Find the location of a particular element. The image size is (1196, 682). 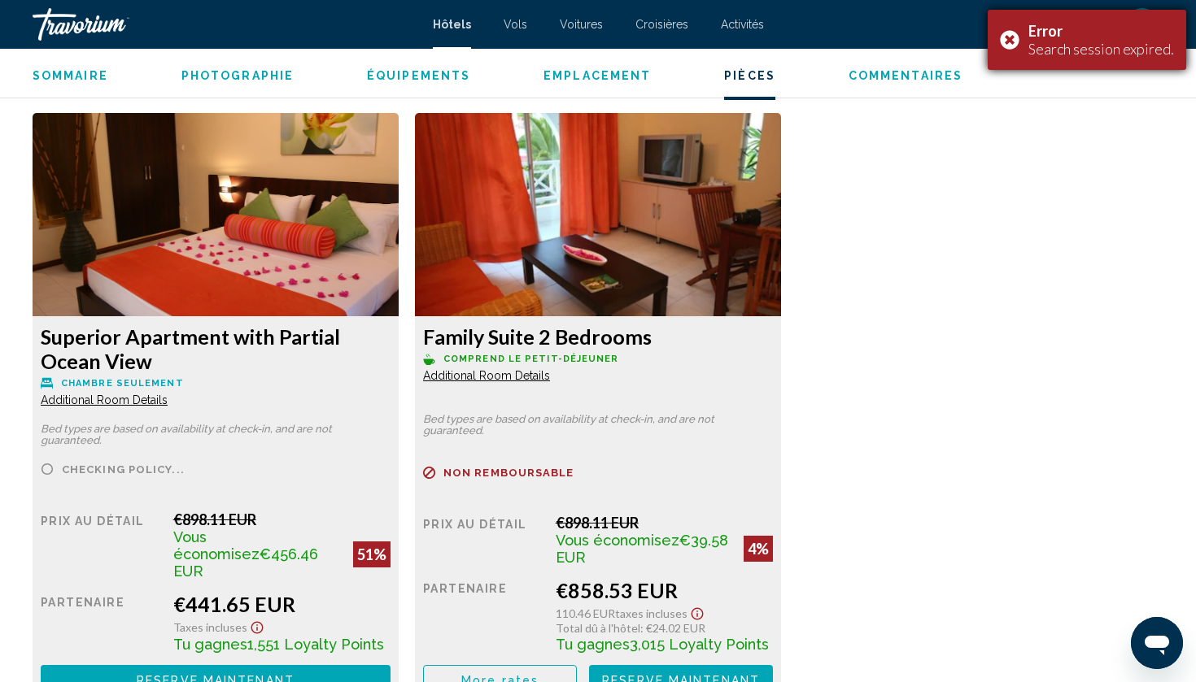

span: Non remboursable is located at coordinates (508, 473).